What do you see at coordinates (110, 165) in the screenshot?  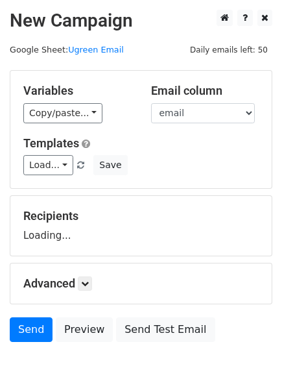 I see `button: Save` at bounding box center [110, 165].